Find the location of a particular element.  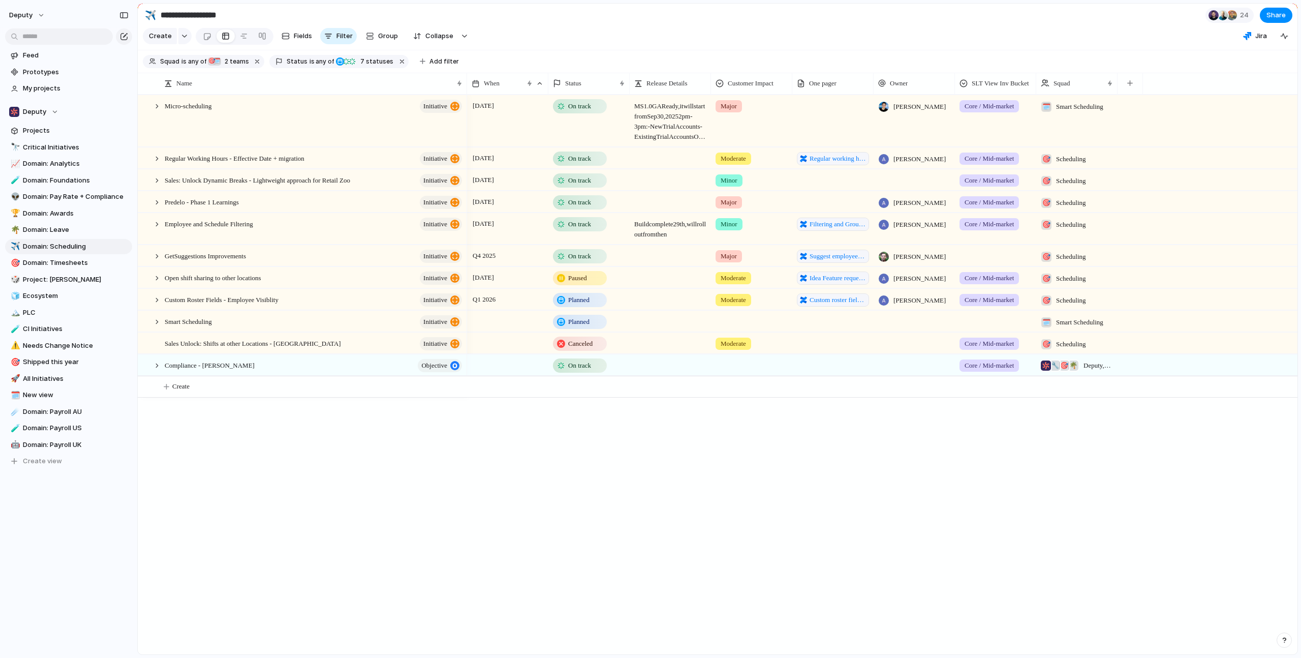

span: Add filter is located at coordinates (444, 61).